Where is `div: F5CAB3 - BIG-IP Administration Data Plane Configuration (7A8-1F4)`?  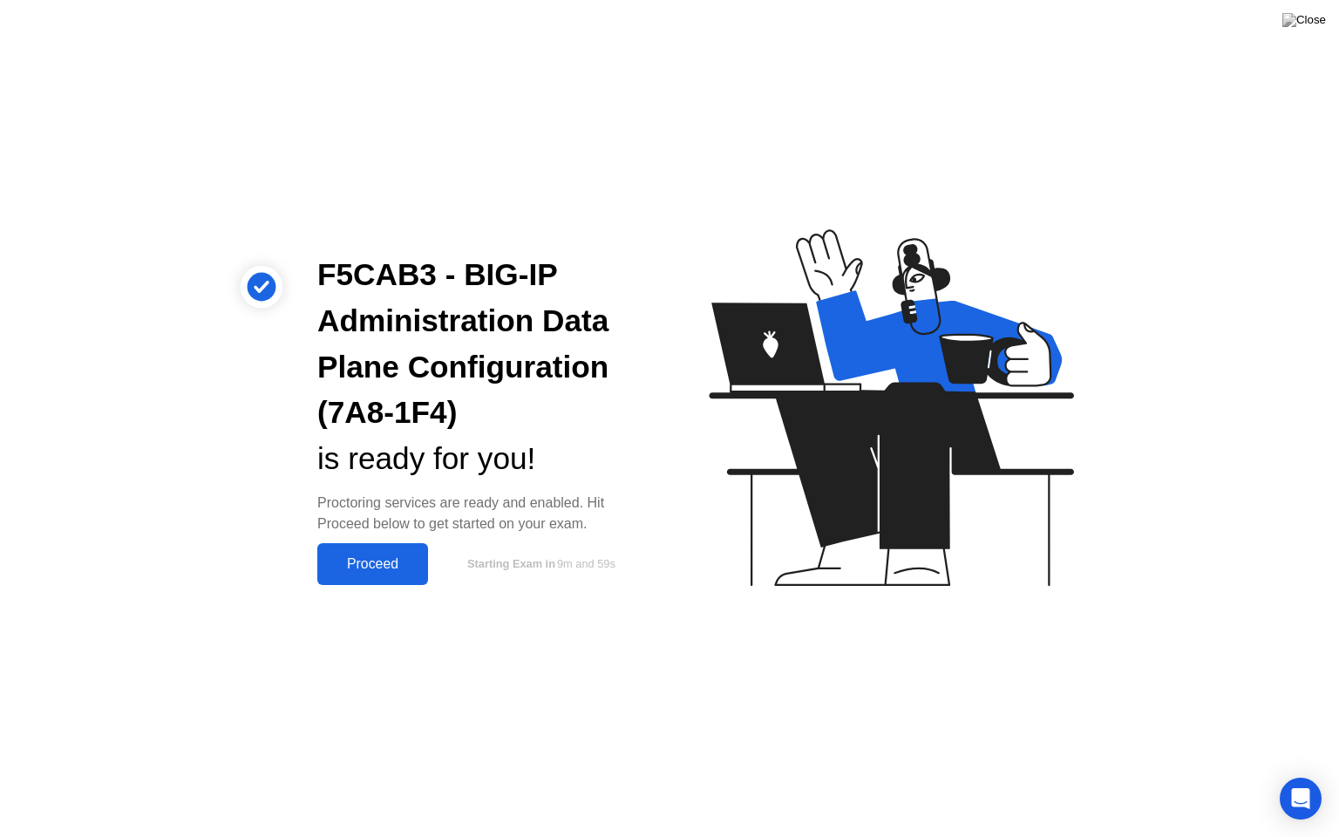
div: F5CAB3 - BIG-IP Administration Data Plane Configuration (7A8-1F4) is located at coordinates (479, 343).